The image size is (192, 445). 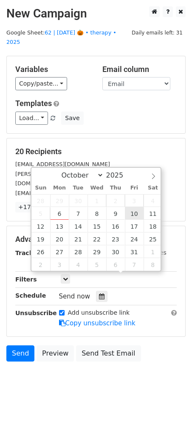 What do you see at coordinates (116, 226) in the screenshot?
I see `span: October 16, 2025` at bounding box center [116, 226].